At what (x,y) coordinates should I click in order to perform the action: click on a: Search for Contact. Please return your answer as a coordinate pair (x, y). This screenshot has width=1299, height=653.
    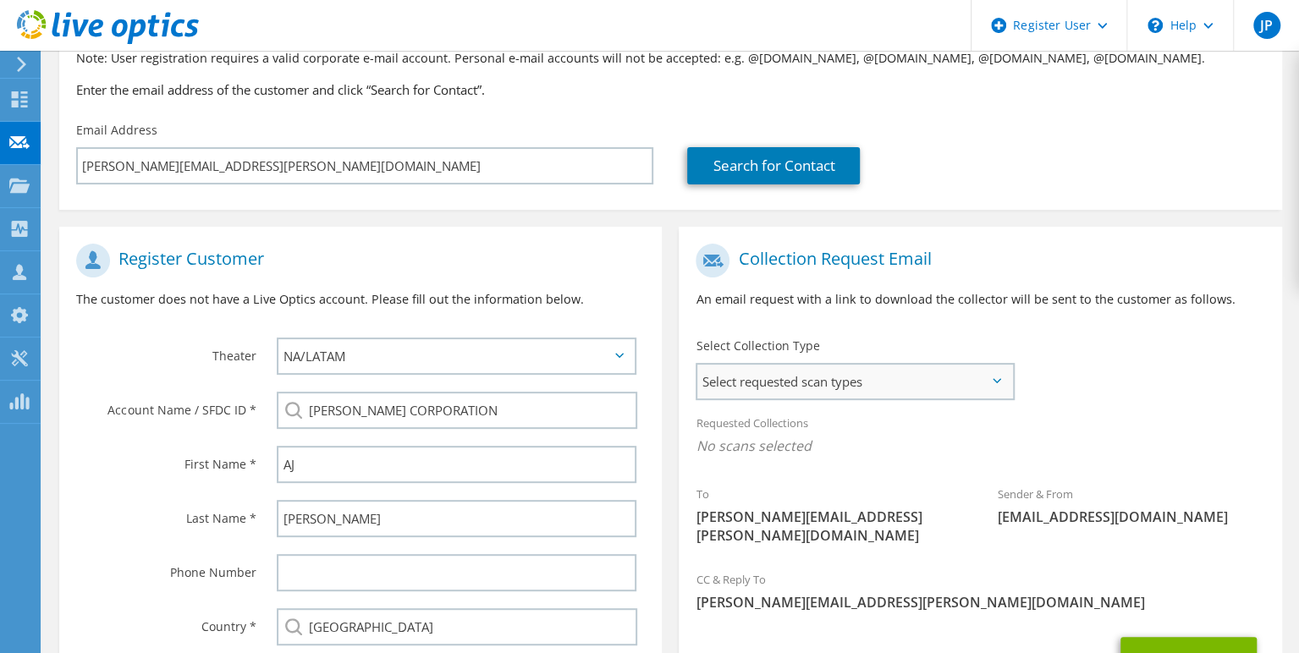
    Looking at the image, I should click on (774, 166).